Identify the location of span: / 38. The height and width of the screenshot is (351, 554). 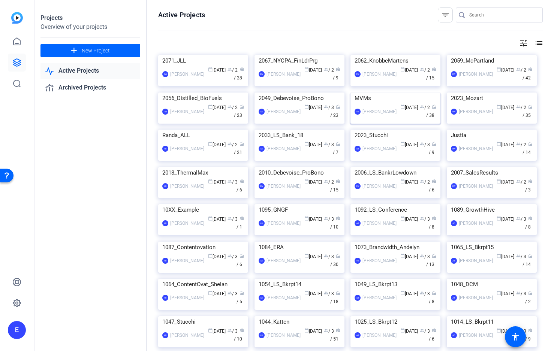
(431, 111).